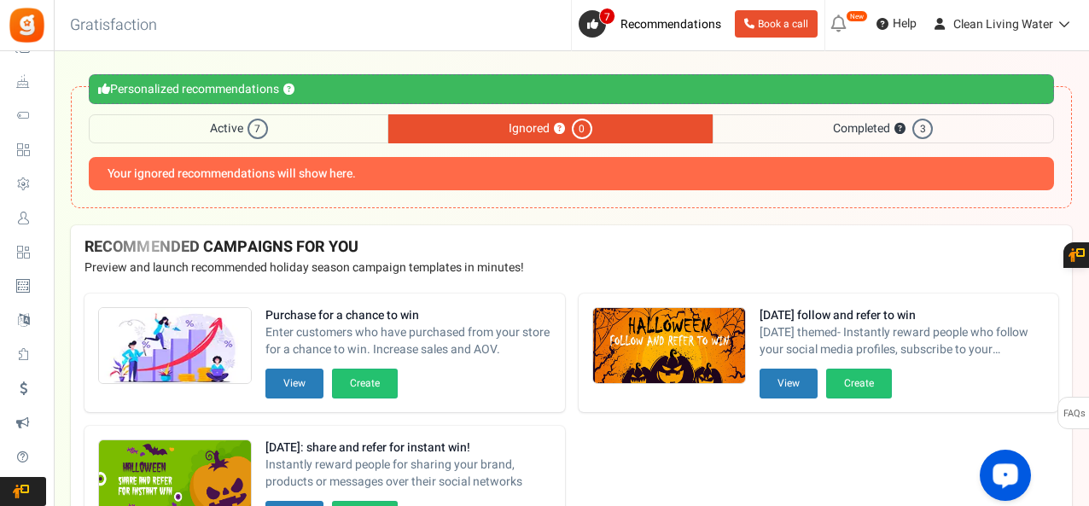 This screenshot has width=1089, height=506. I want to click on b: Your ignored recommendations will show here., so click(231, 173).